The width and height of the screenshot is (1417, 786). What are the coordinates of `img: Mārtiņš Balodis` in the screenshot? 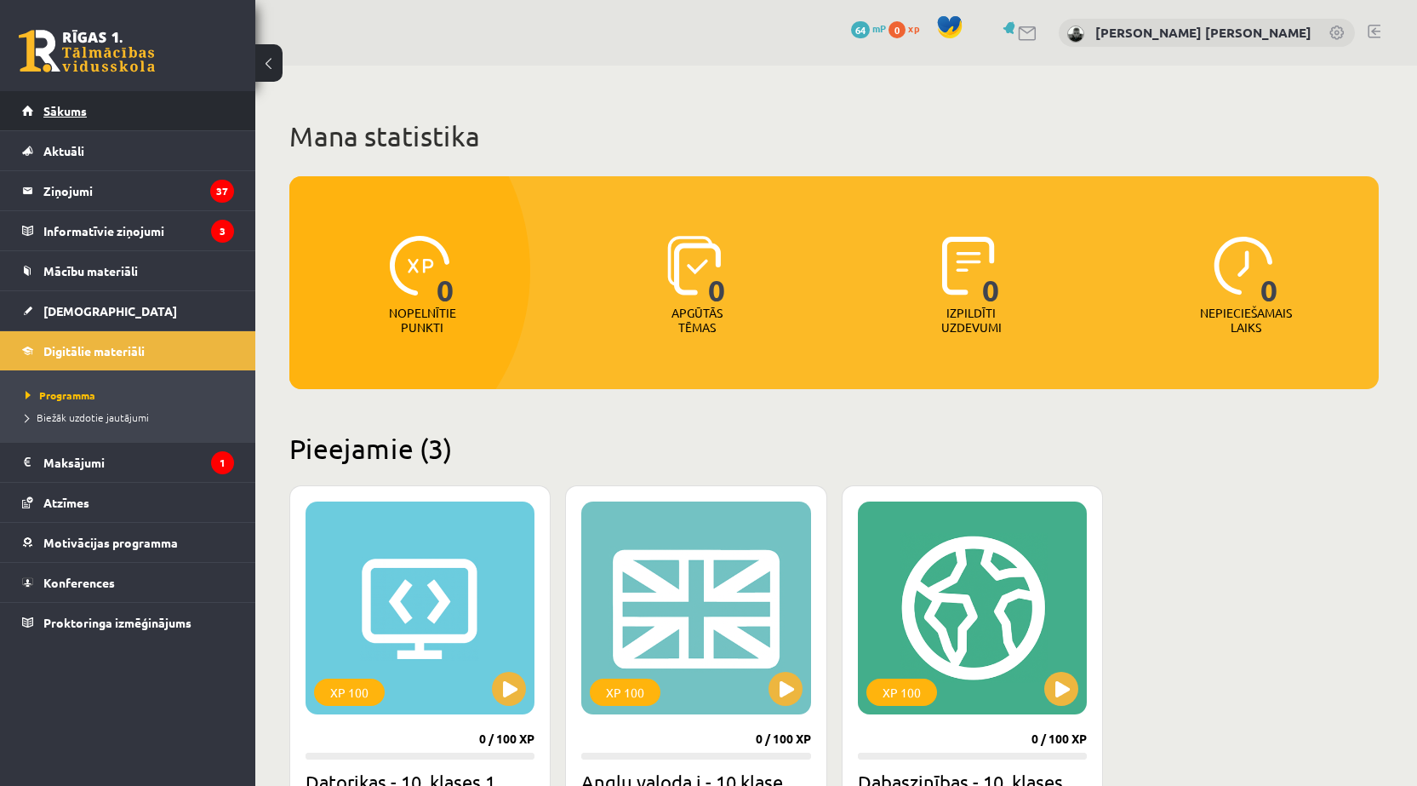 It's located at (1076, 34).